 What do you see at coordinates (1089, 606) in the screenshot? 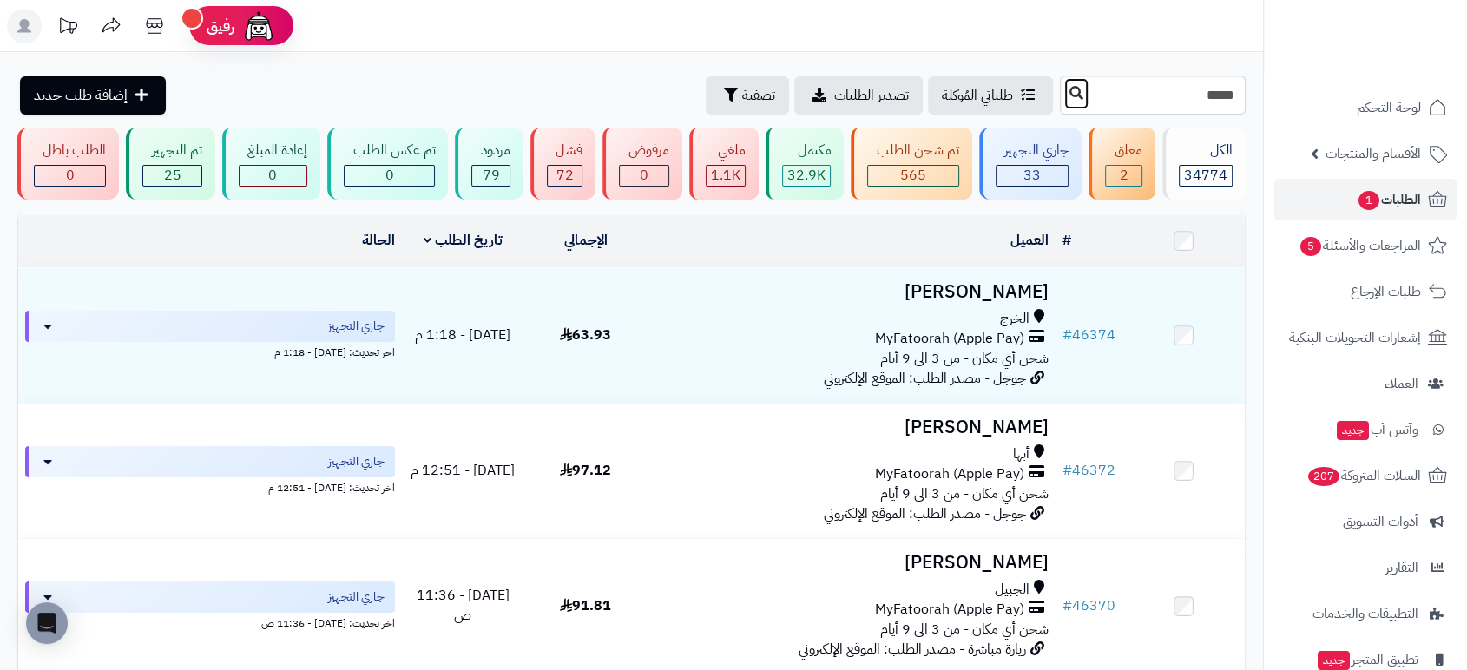
I see `a: #46370` at bounding box center [1089, 606].